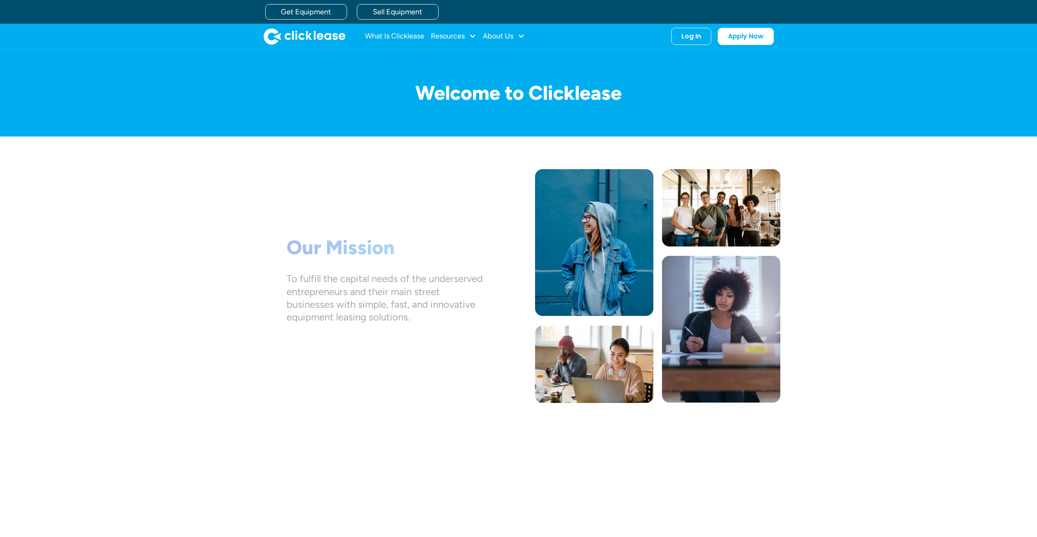 Image resolution: width=1037 pixels, height=537 pixels. I want to click on h1: Our Mission, so click(385, 248).